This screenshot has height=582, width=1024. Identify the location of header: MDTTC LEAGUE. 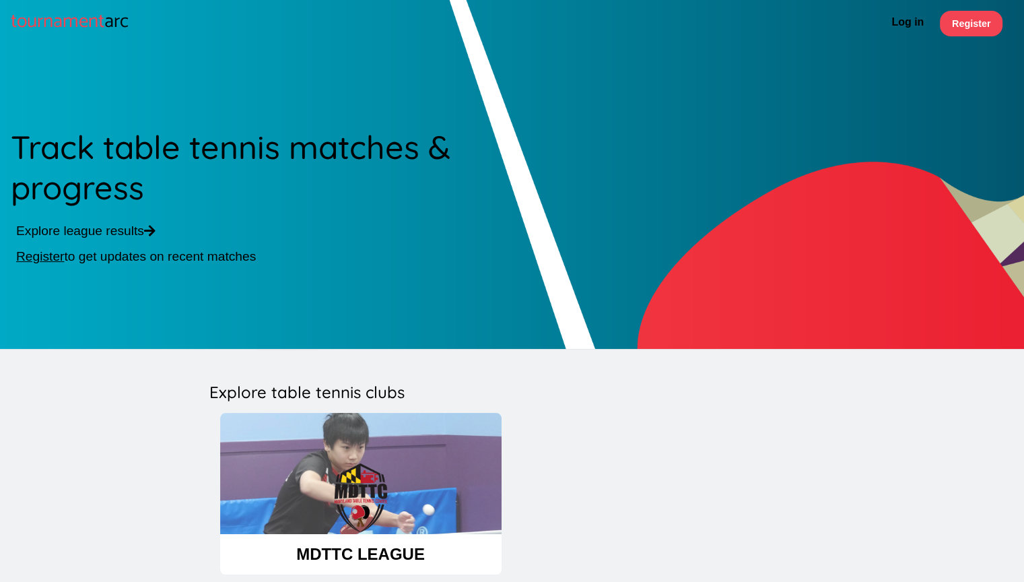
(361, 554).